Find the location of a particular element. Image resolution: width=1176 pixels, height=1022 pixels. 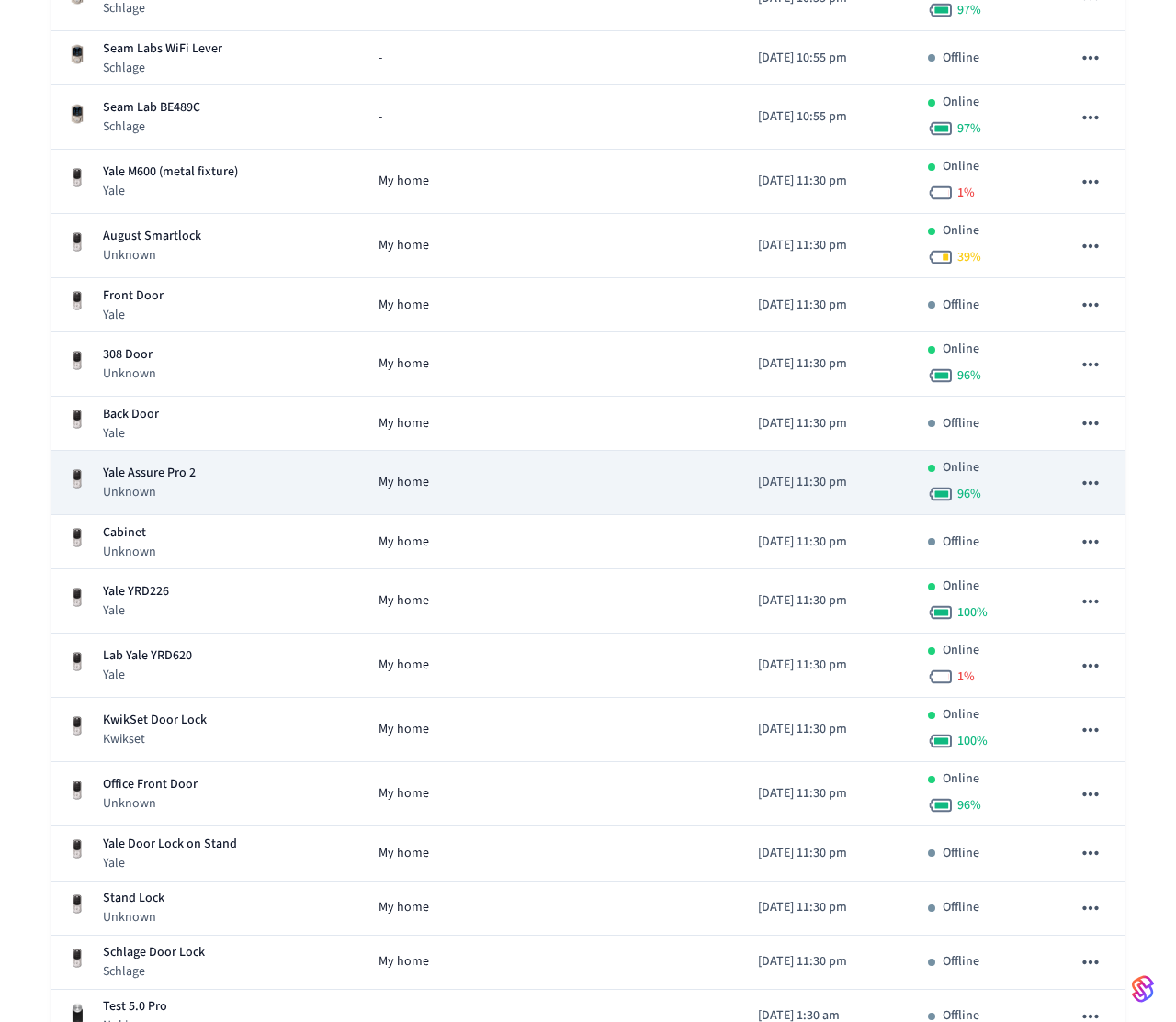

p: Kwikset is located at coordinates (155, 739).